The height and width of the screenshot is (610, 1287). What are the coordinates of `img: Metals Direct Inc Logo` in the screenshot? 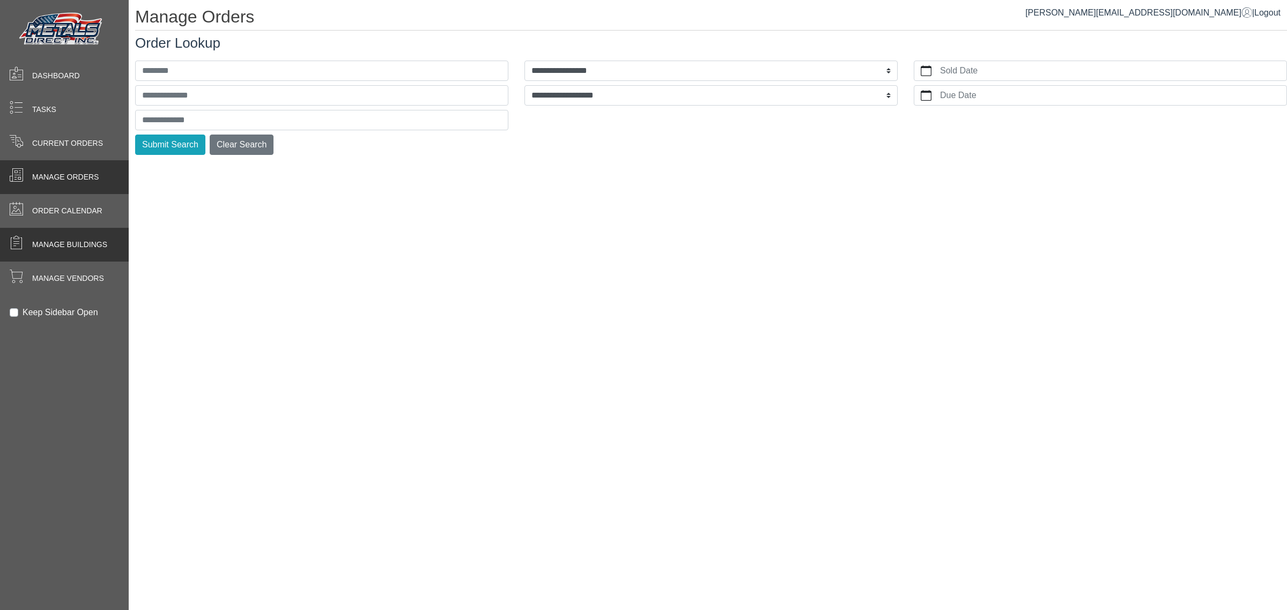 It's located at (62, 29).